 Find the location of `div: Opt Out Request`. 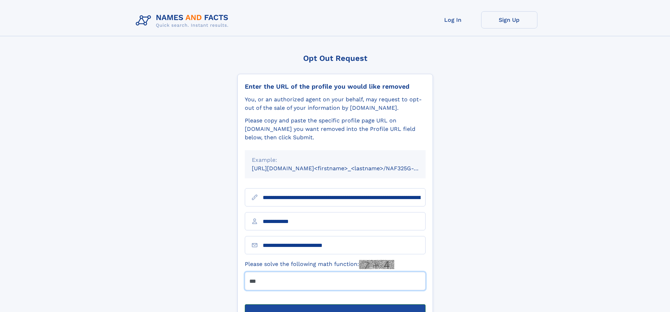

div: Opt Out Request is located at coordinates (335, 58).